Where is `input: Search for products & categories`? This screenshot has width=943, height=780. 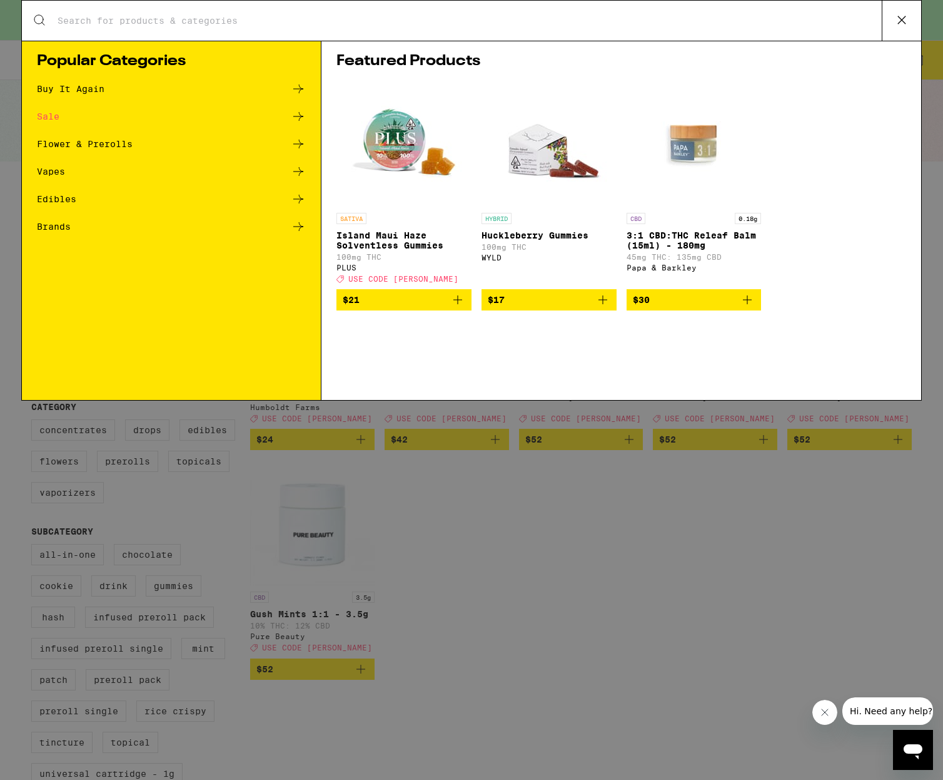
input: Search for products & categories is located at coordinates (469, 21).